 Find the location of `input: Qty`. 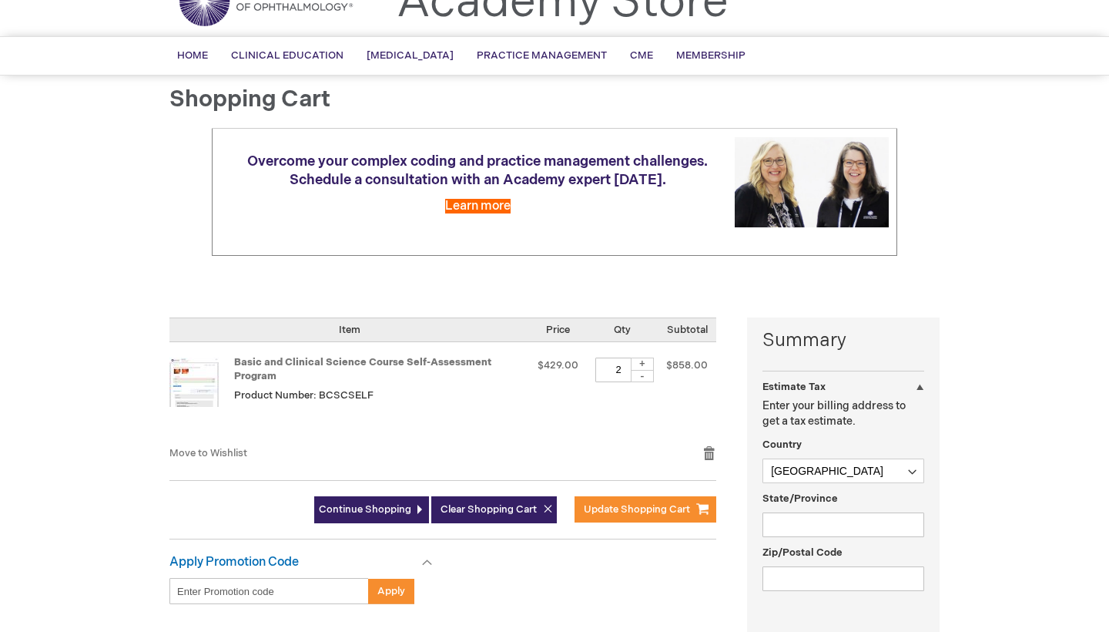

input: Qty is located at coordinates (618, 370).